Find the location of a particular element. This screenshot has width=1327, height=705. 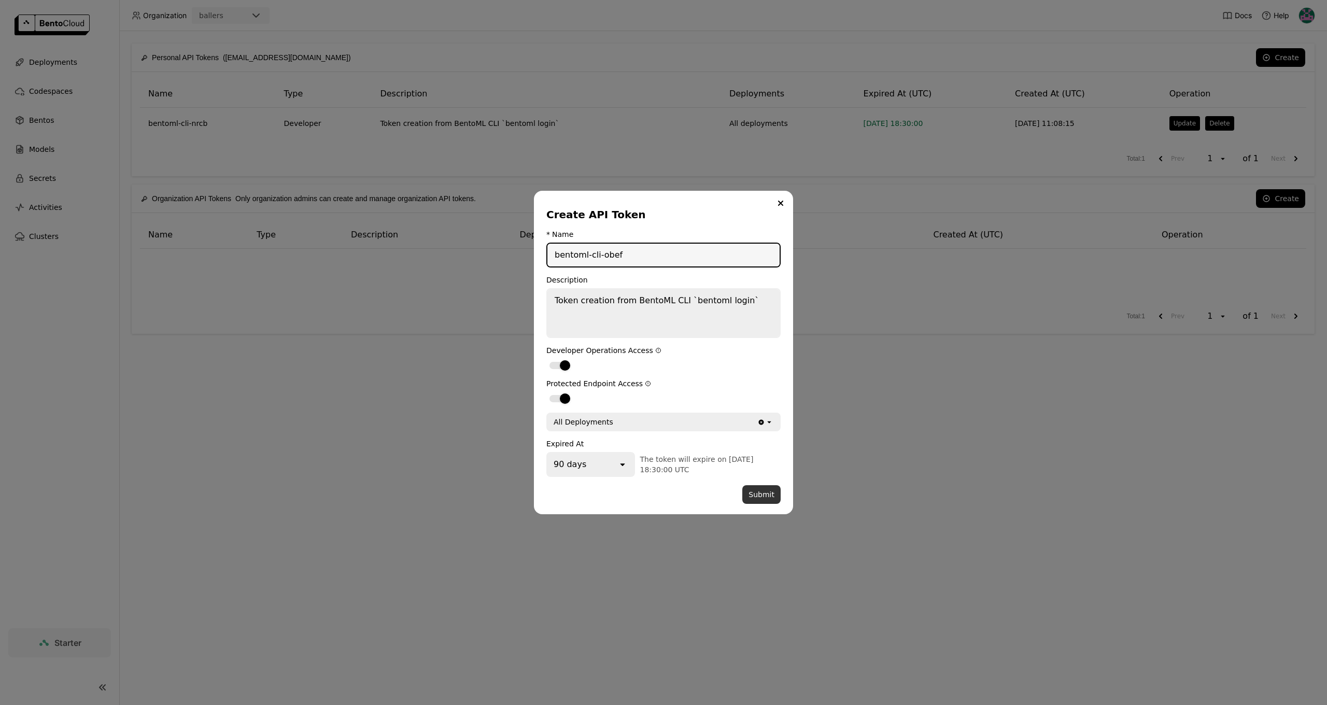

svg: Clear value is located at coordinates (761, 422).